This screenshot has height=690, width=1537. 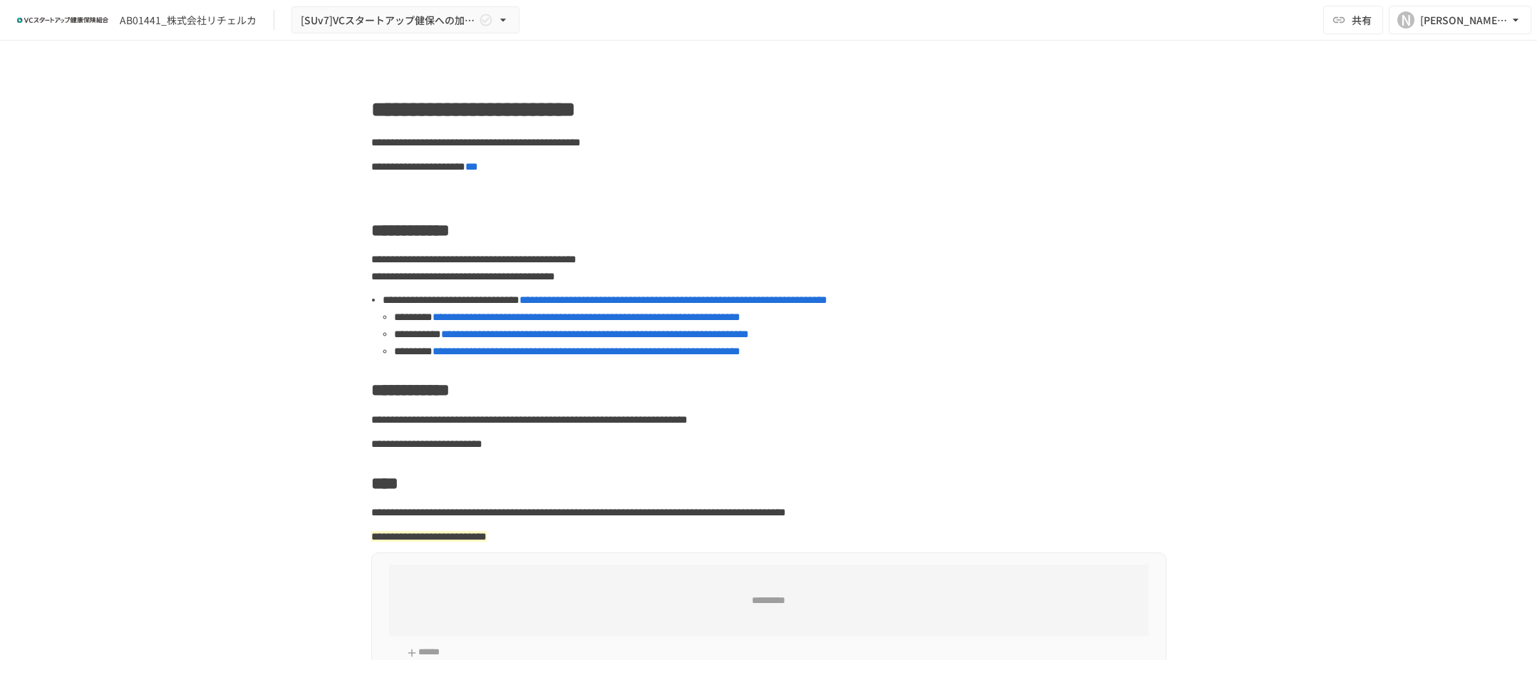 What do you see at coordinates (405, 20) in the screenshot?
I see `button: [SUv7]VCスタートアップ健保への加入申請手続き` at bounding box center [405, 20].